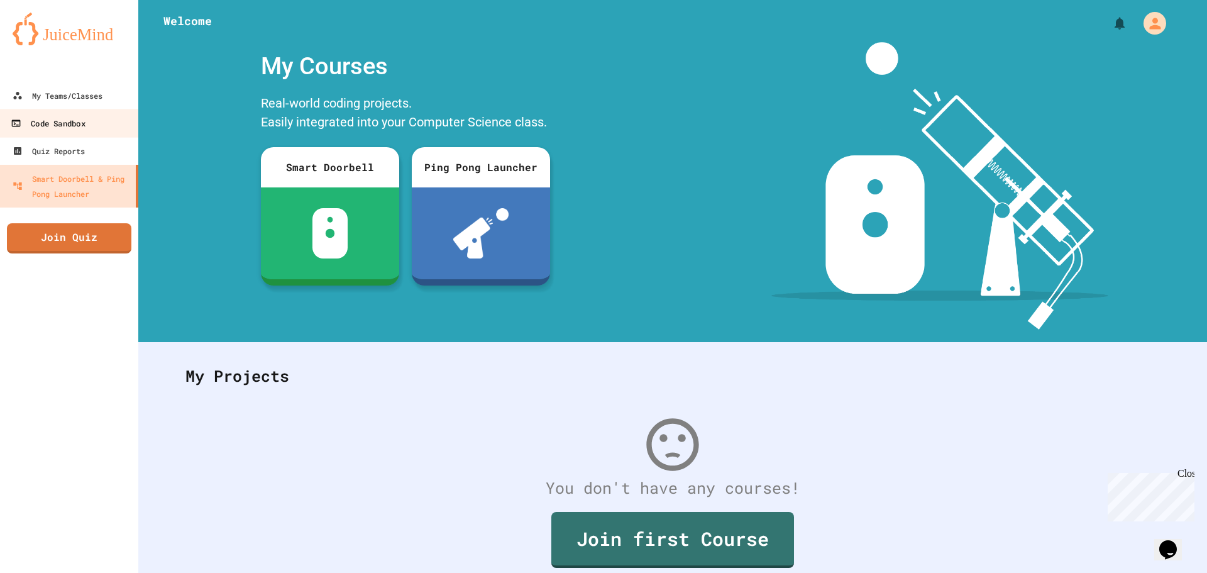 Image resolution: width=1207 pixels, height=573 pixels. What do you see at coordinates (673, 376) in the screenshot?
I see `div: My Projects` at bounding box center [673, 376].